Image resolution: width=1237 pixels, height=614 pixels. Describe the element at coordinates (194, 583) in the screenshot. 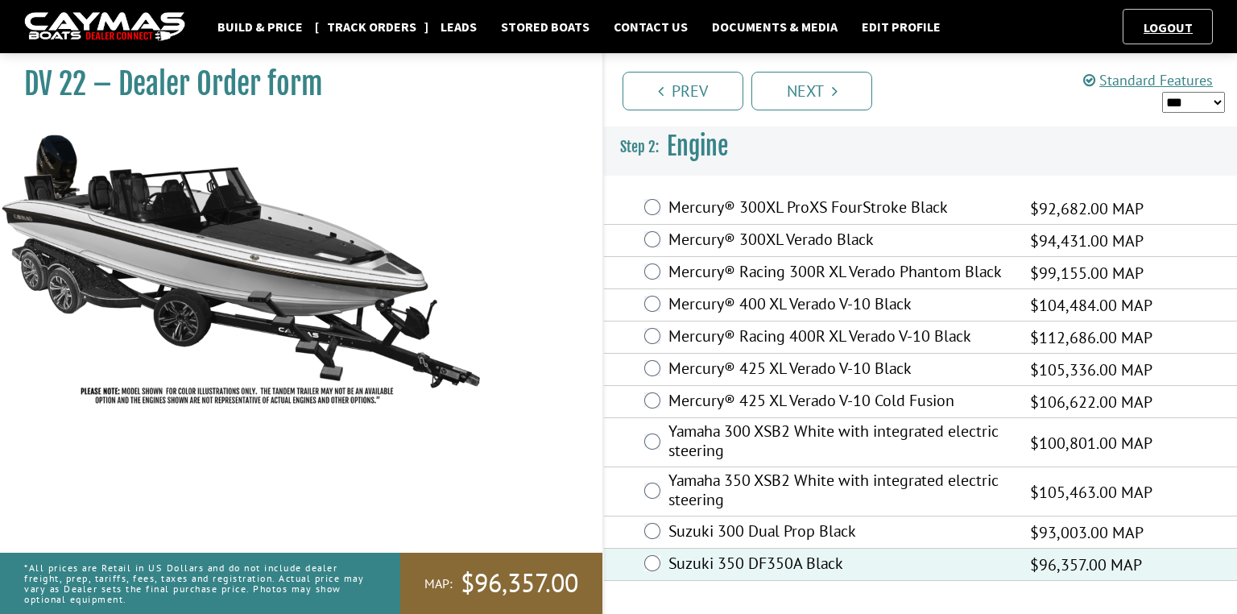

I see `p: *All prices are Retail in US Dollars and do not include dealer freight, prep, tariffs, fees, taxe...` at that location.